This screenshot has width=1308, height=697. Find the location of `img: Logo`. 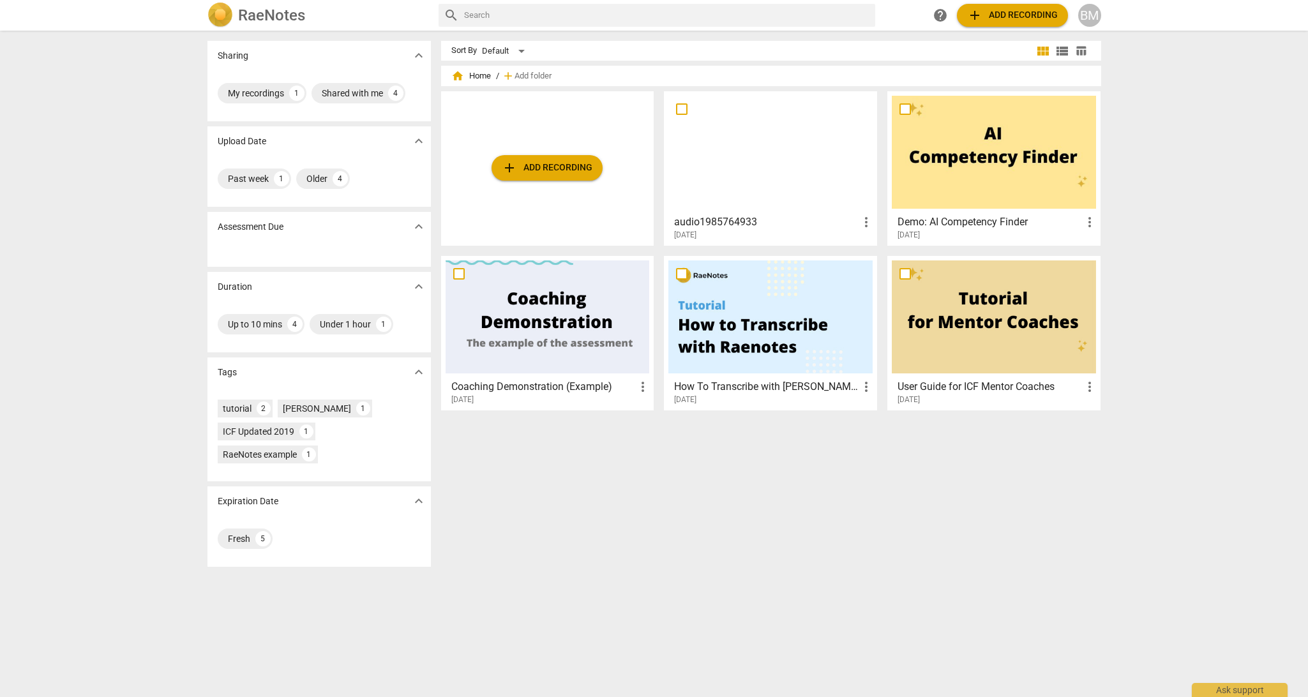

img: Logo is located at coordinates (220, 15).